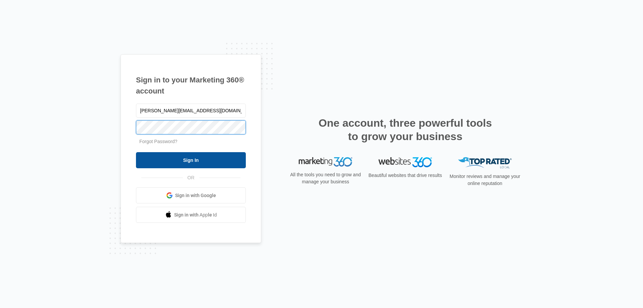  Describe the element at coordinates (326, 162) in the screenshot. I see `img: Marketing 360` at that location.